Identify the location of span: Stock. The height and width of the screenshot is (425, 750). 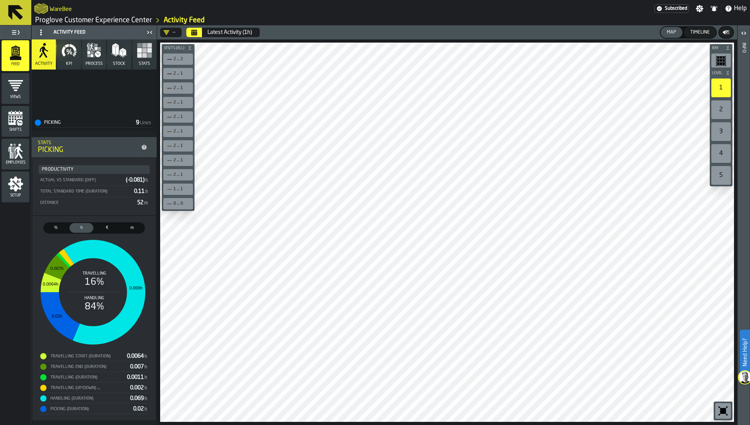
(119, 64).